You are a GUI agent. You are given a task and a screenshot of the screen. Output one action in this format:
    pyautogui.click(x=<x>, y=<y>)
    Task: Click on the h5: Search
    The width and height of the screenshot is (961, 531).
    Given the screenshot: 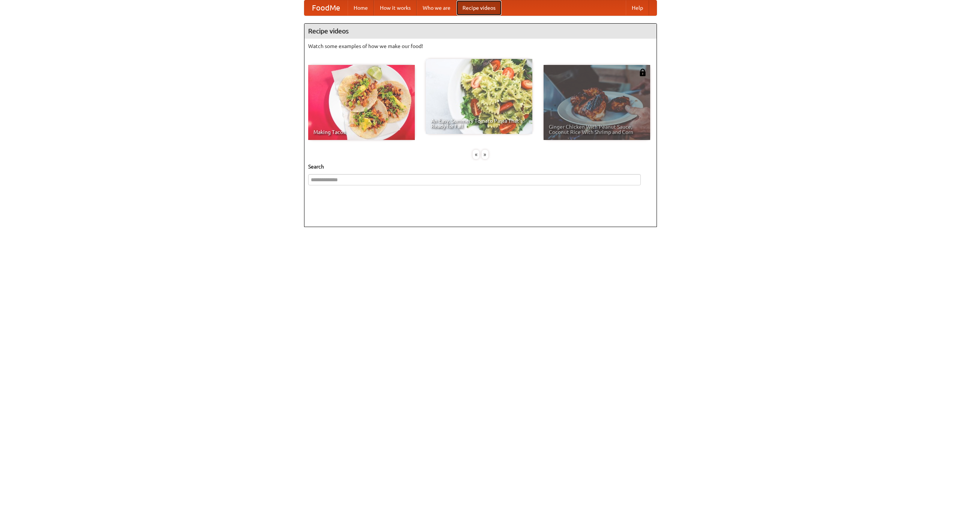 What is the action you would take?
    pyautogui.click(x=480, y=167)
    